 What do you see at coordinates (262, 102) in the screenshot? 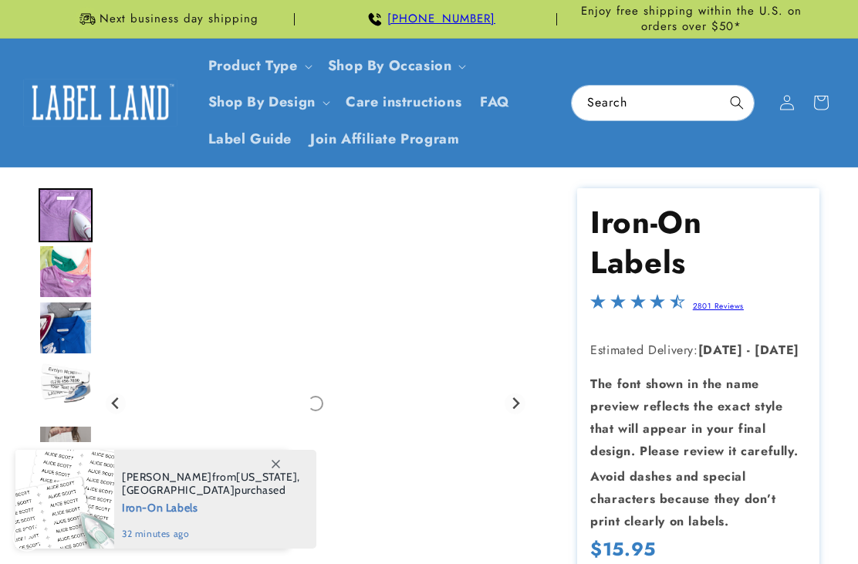
I see `a: Shop By Design` at bounding box center [262, 102].